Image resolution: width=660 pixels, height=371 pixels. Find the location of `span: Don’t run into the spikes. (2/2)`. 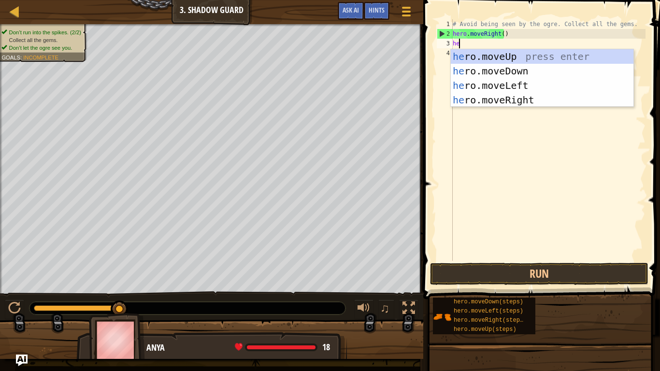

span: Don’t run into the spikes. (2/2) is located at coordinates (45, 32).